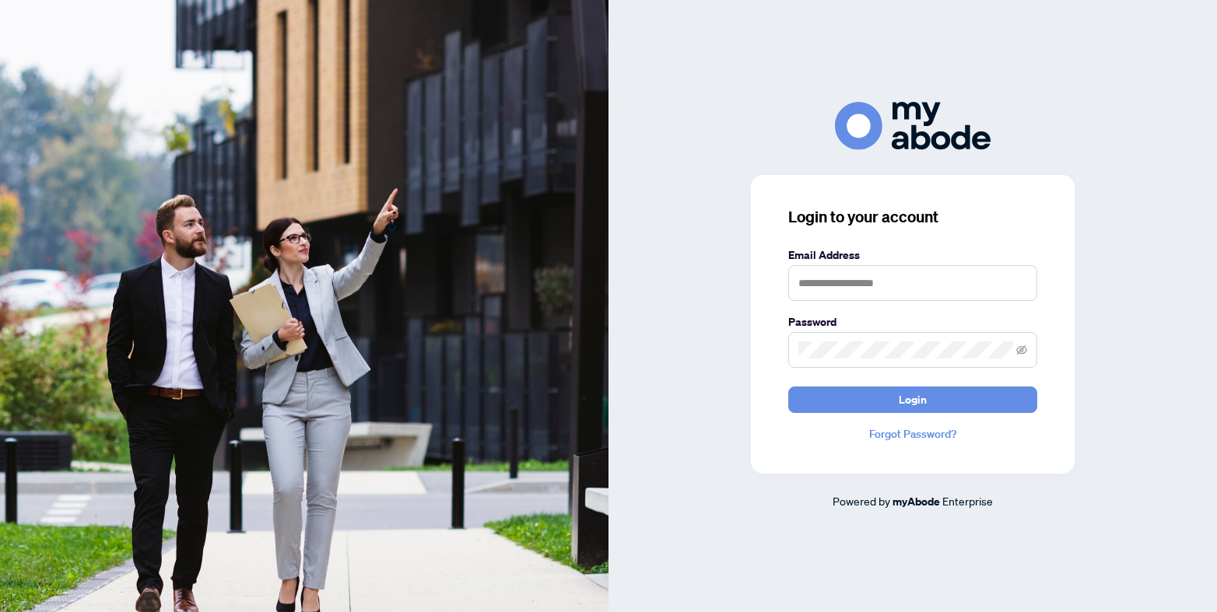 The width and height of the screenshot is (1217, 612). What do you see at coordinates (913, 322) in the screenshot?
I see `label: Password` at bounding box center [913, 322].